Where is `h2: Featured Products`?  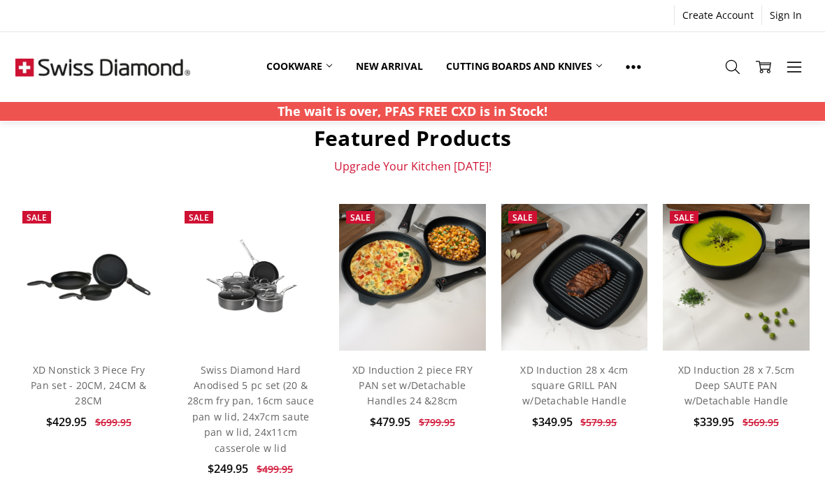
h2: Featured Products is located at coordinates (412, 138).